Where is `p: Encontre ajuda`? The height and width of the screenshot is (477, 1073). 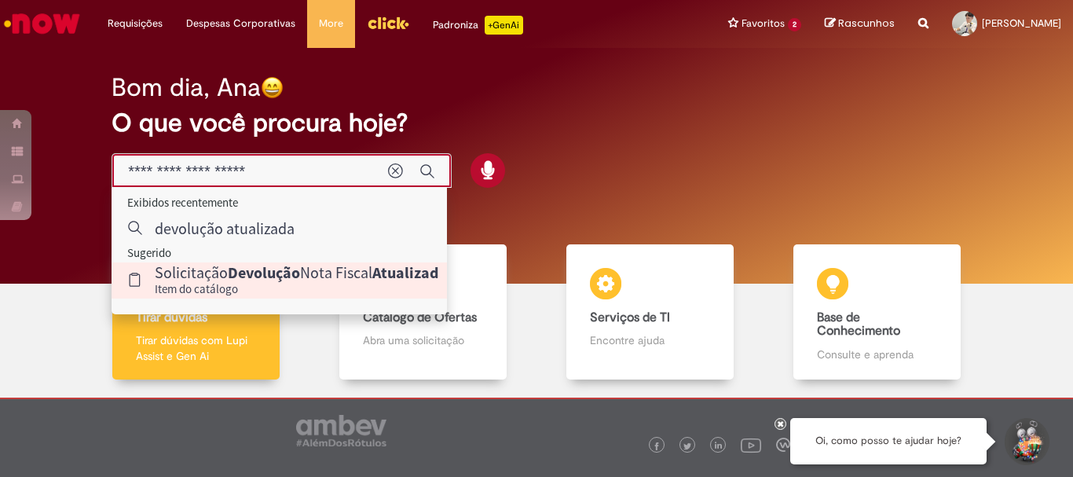 p: Encontre ajuda is located at coordinates (649, 340).